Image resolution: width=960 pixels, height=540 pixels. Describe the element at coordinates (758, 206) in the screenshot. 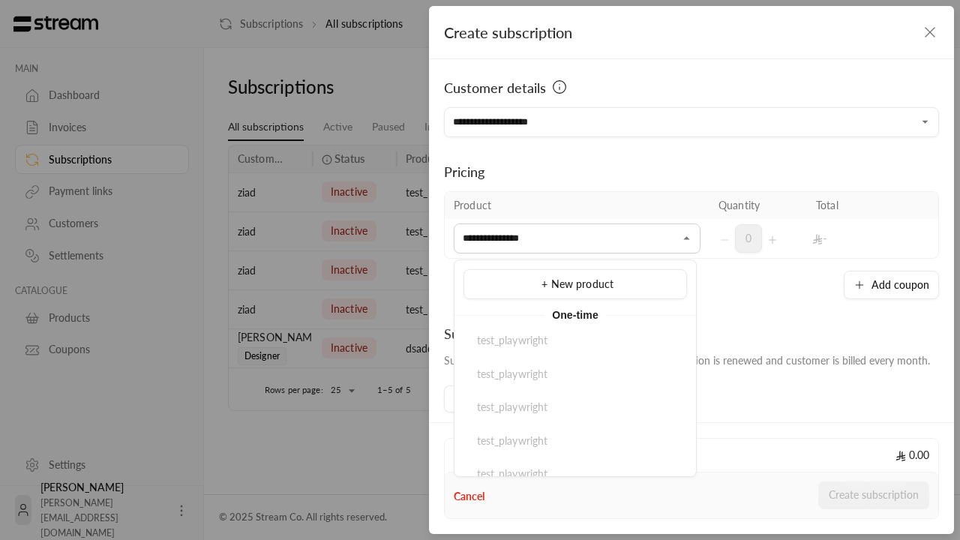

I see `th: Quantity` at that location.